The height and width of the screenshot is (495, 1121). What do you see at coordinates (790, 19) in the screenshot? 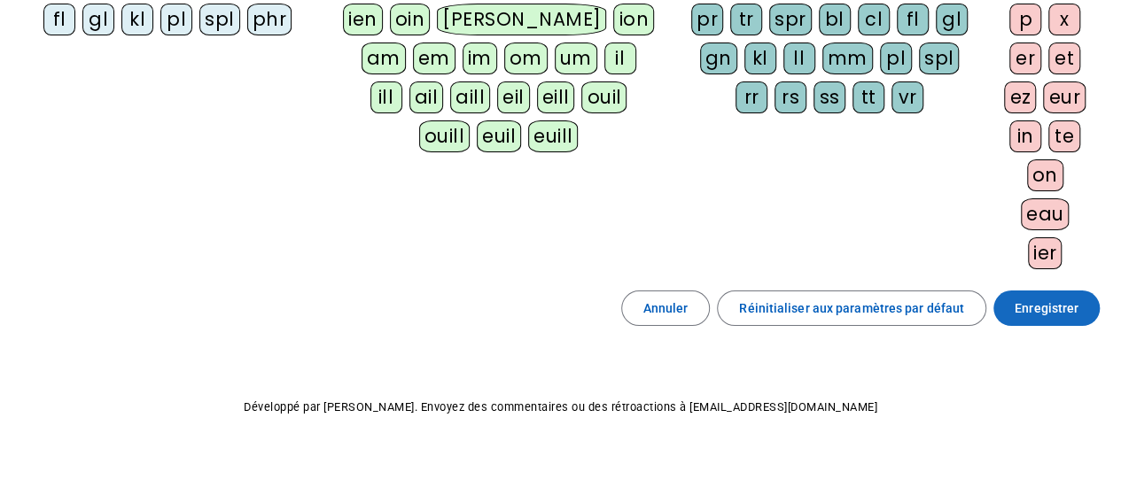
I see `div: spr` at bounding box center [790, 19].